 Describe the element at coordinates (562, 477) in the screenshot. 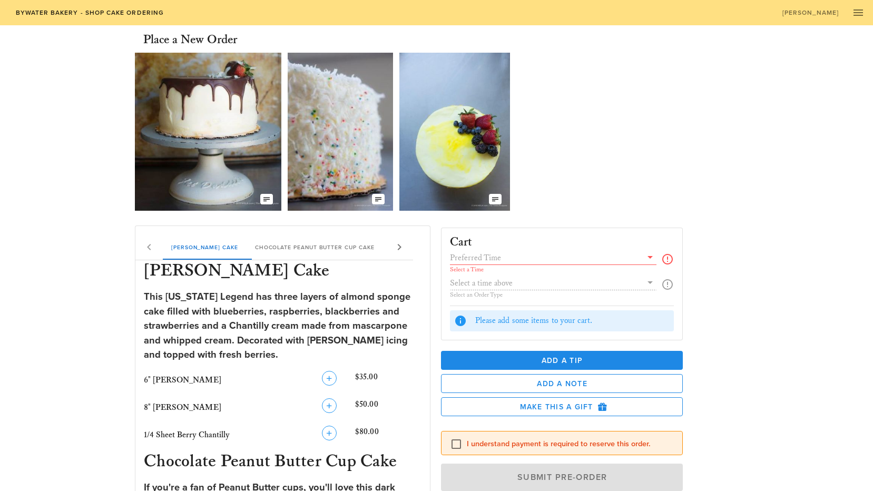

I see `button: Submit Pre-Order` at that location.